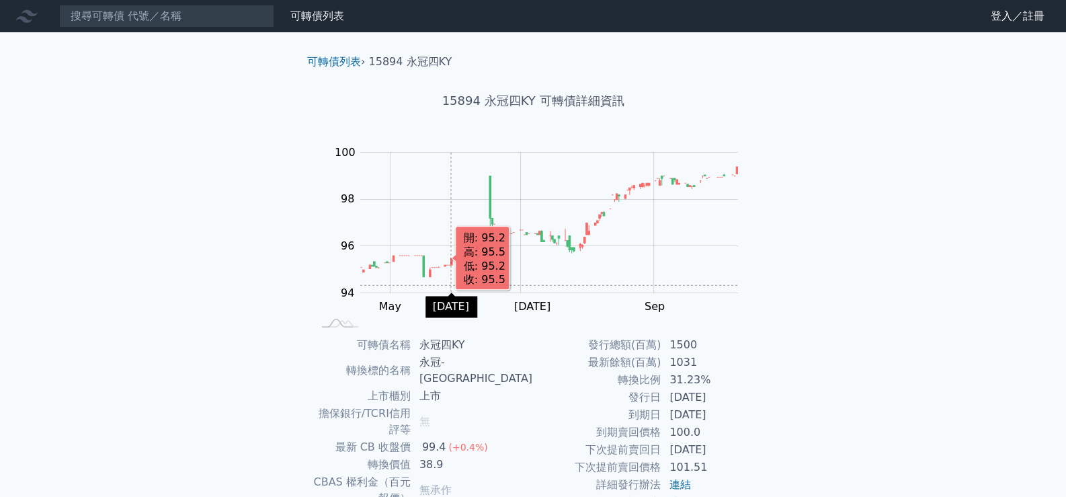 The image size is (1066, 497). I want to click on tspan: 100, so click(345, 152).